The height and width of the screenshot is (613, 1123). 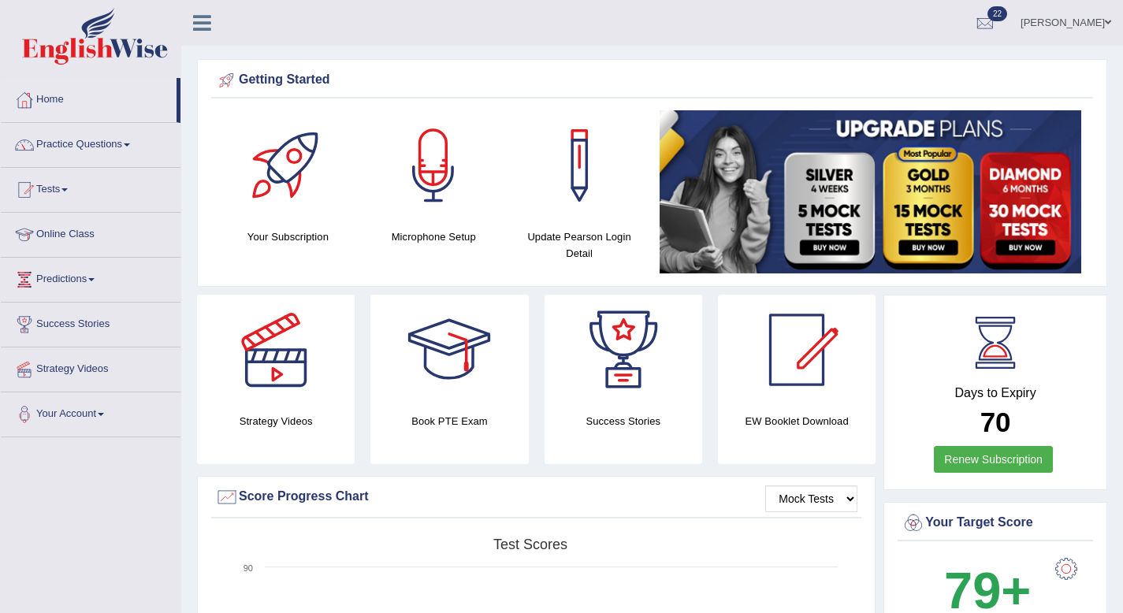 What do you see at coordinates (91, 143) in the screenshot?
I see `a: Practice Questions` at bounding box center [91, 143].